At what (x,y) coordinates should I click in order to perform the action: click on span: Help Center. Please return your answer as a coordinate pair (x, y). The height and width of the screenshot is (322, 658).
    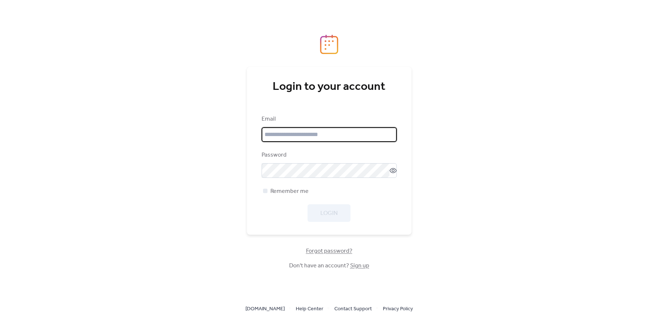
    Looking at the image, I should click on (309, 310).